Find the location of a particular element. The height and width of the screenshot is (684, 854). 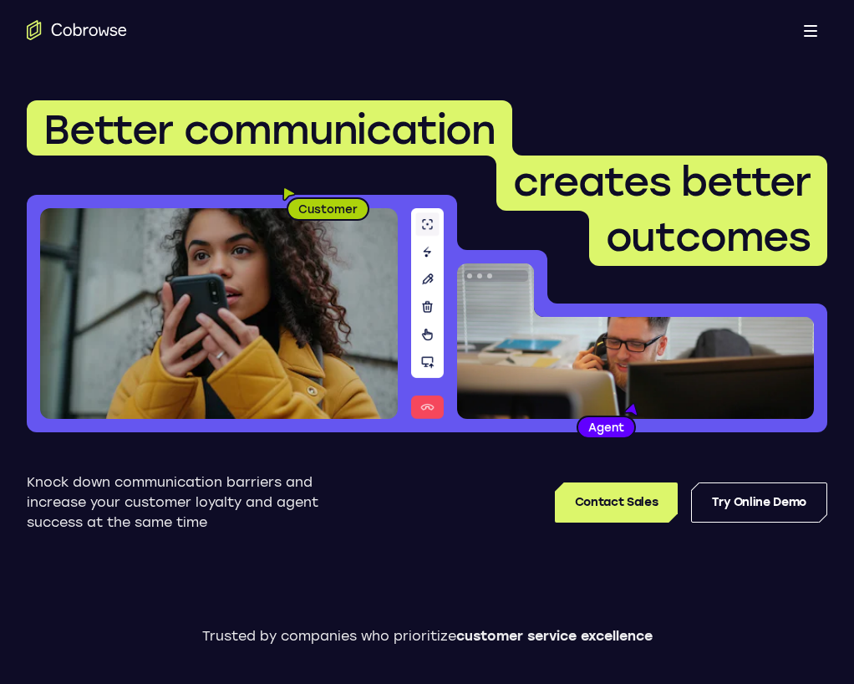

img: A customer holding their phone is located at coordinates (219, 313).